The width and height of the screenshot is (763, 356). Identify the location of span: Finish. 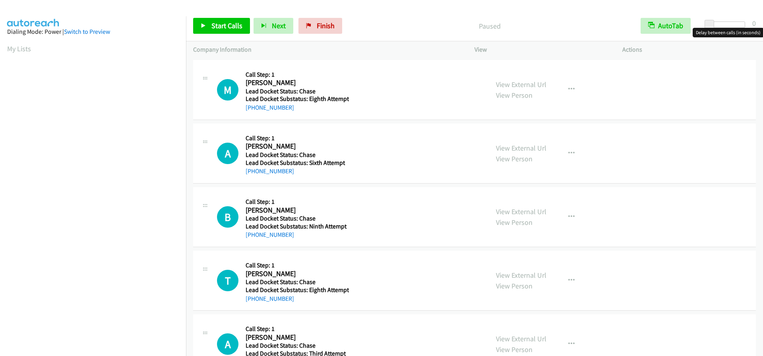
(326, 25).